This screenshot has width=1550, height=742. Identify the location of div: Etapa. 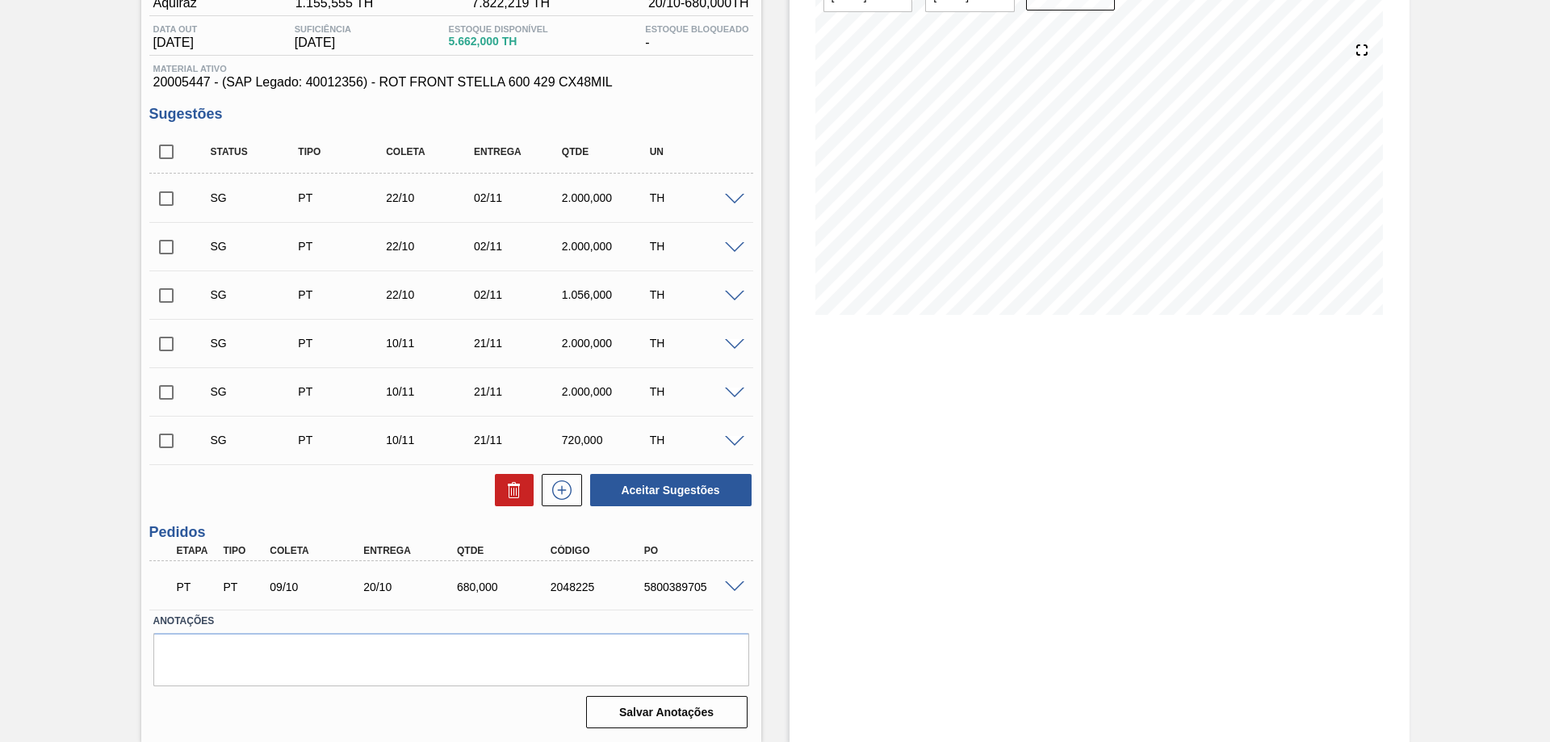
(197, 551).